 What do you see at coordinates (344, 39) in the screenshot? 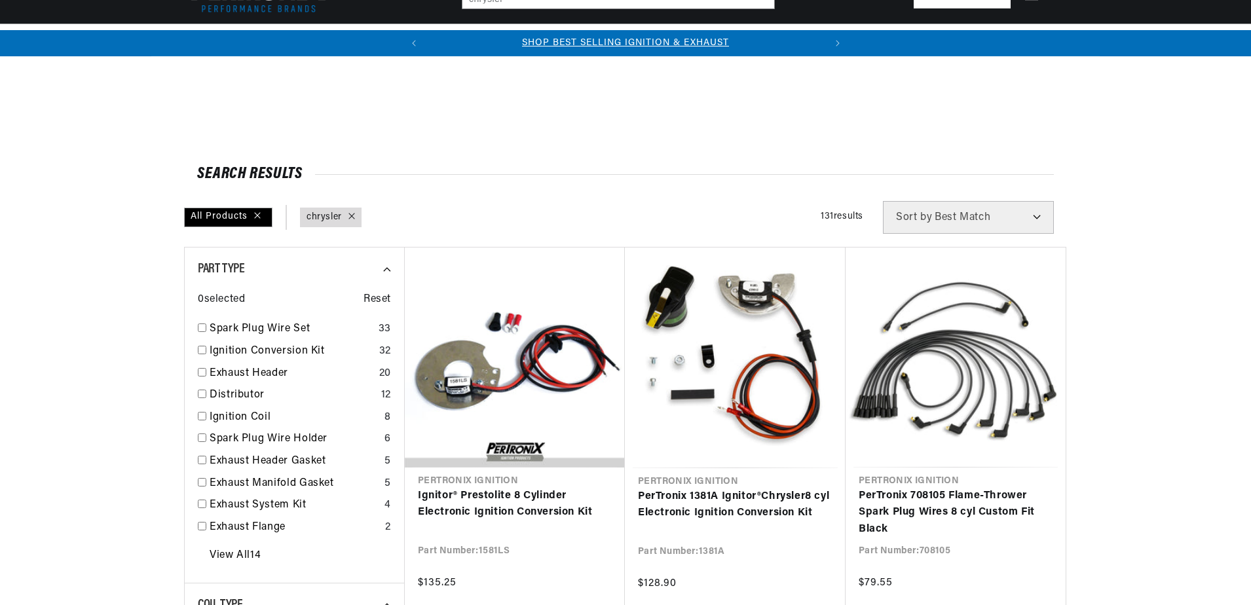
I see `summary: Coils & Distributors` at bounding box center [344, 39].